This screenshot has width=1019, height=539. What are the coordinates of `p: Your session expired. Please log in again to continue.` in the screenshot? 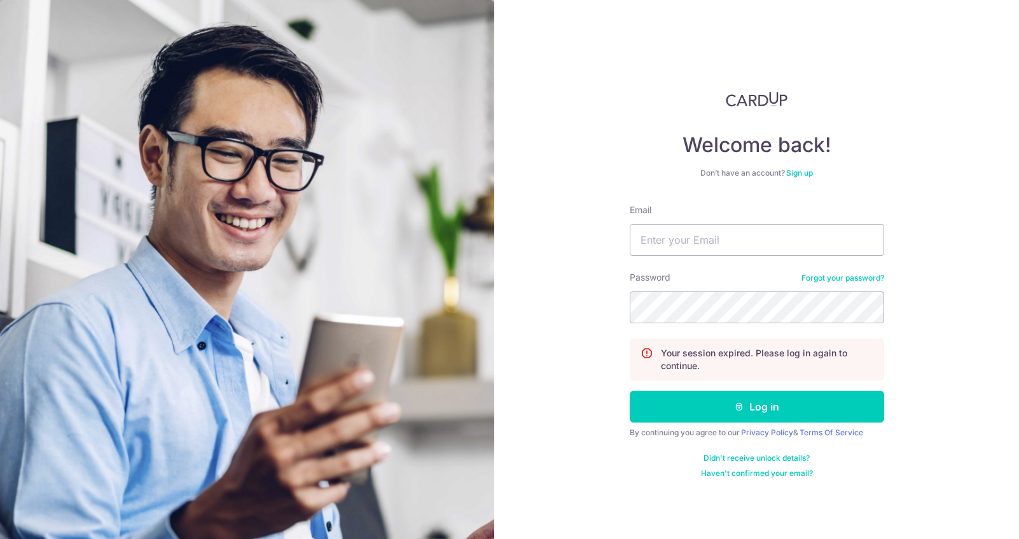 It's located at (767, 359).